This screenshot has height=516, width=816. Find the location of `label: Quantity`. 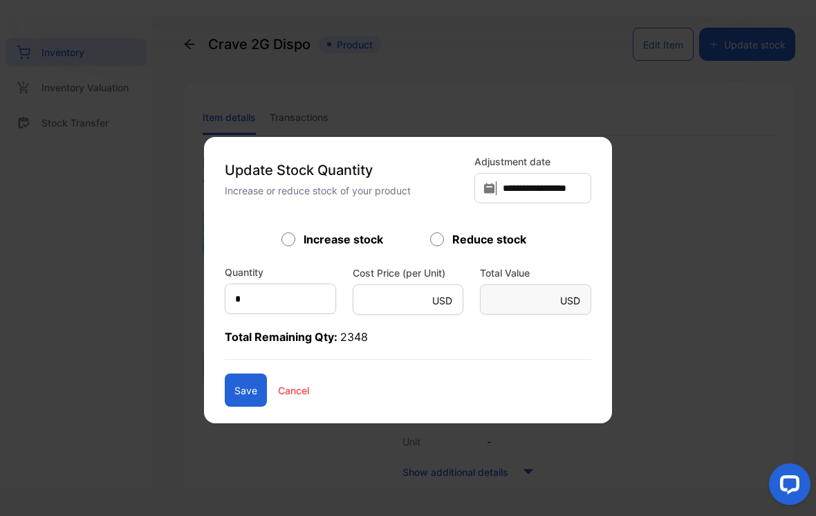

label: Quantity is located at coordinates (244, 272).